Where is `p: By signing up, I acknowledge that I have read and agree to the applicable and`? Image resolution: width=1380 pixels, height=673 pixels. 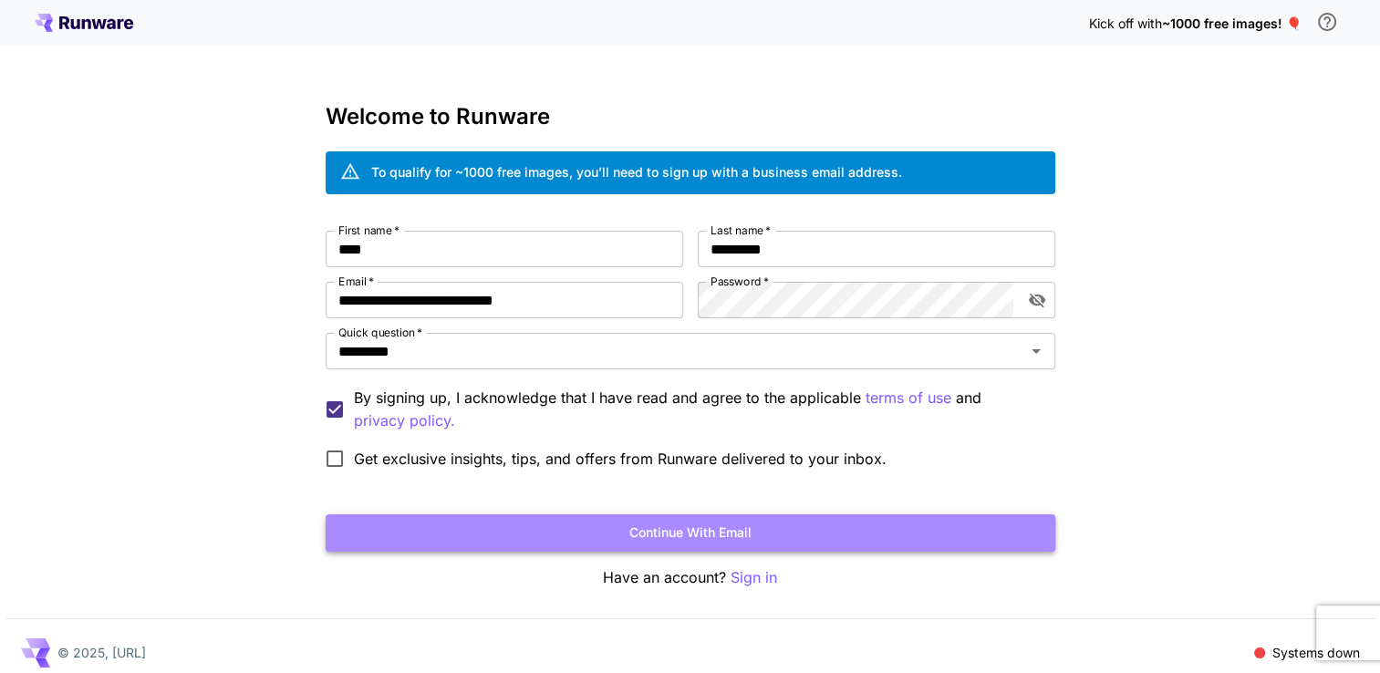 p: By signing up, I acknowledge that I have read and agree to the applicable and is located at coordinates (697, 410).